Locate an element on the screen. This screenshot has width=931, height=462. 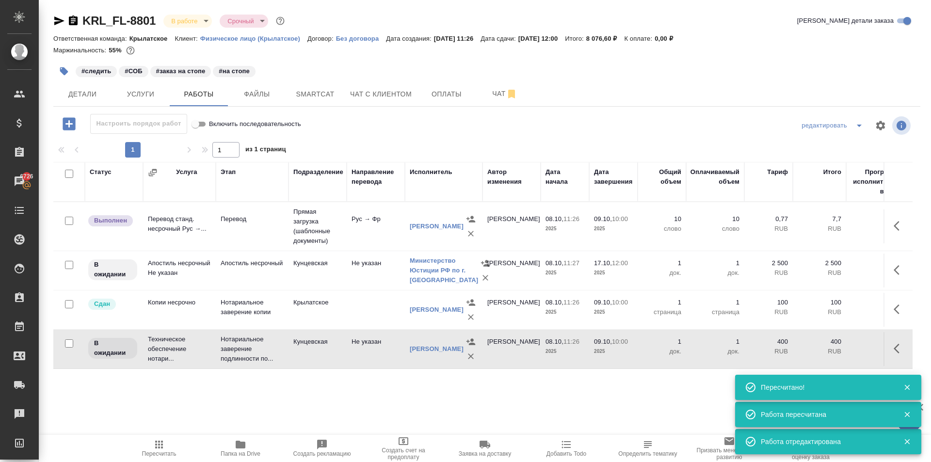
p: 17.10, is located at coordinates (603, 263).